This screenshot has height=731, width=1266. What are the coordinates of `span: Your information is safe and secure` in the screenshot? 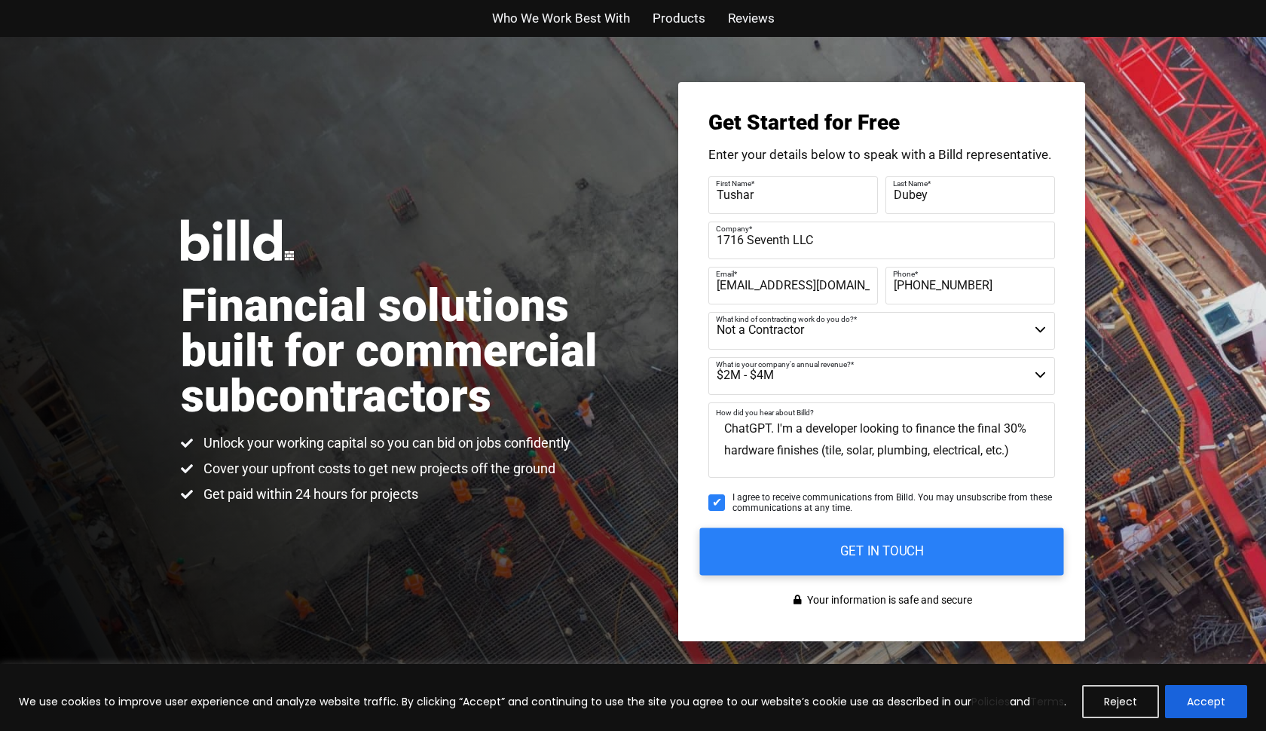 It's located at (888, 600).